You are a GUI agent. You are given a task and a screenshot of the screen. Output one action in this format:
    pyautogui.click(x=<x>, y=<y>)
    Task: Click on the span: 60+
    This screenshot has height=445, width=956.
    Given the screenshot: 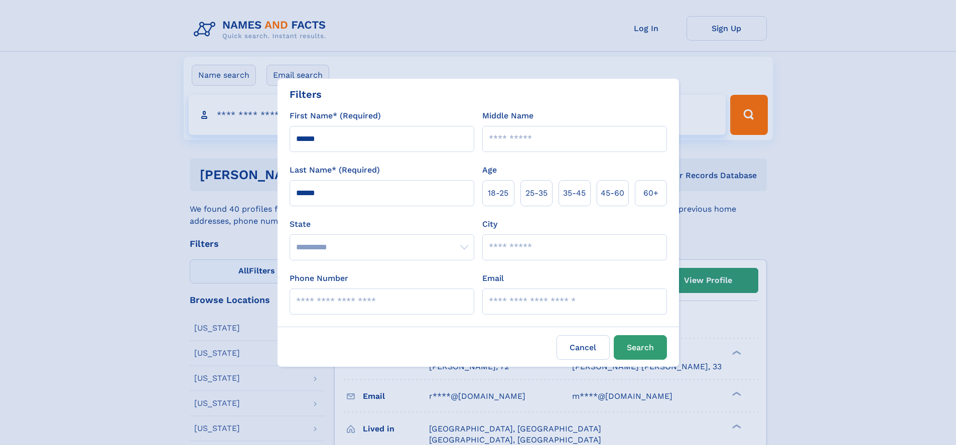 What is the action you would take?
    pyautogui.click(x=651, y=193)
    